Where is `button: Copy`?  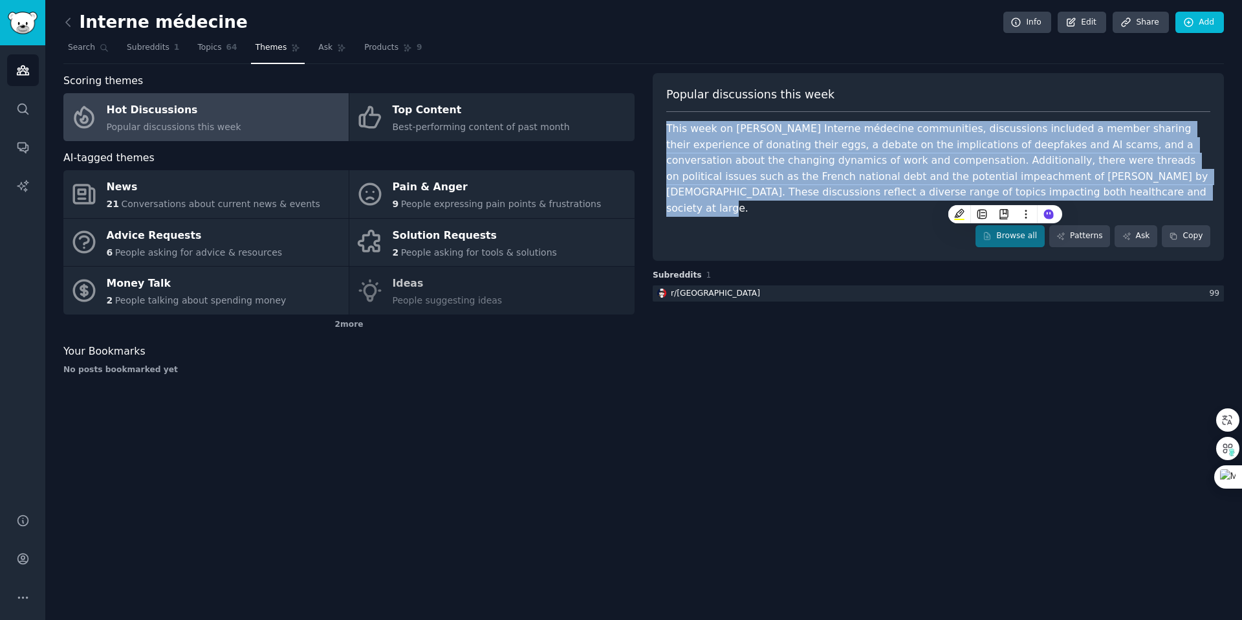
button: Copy is located at coordinates (1186, 236).